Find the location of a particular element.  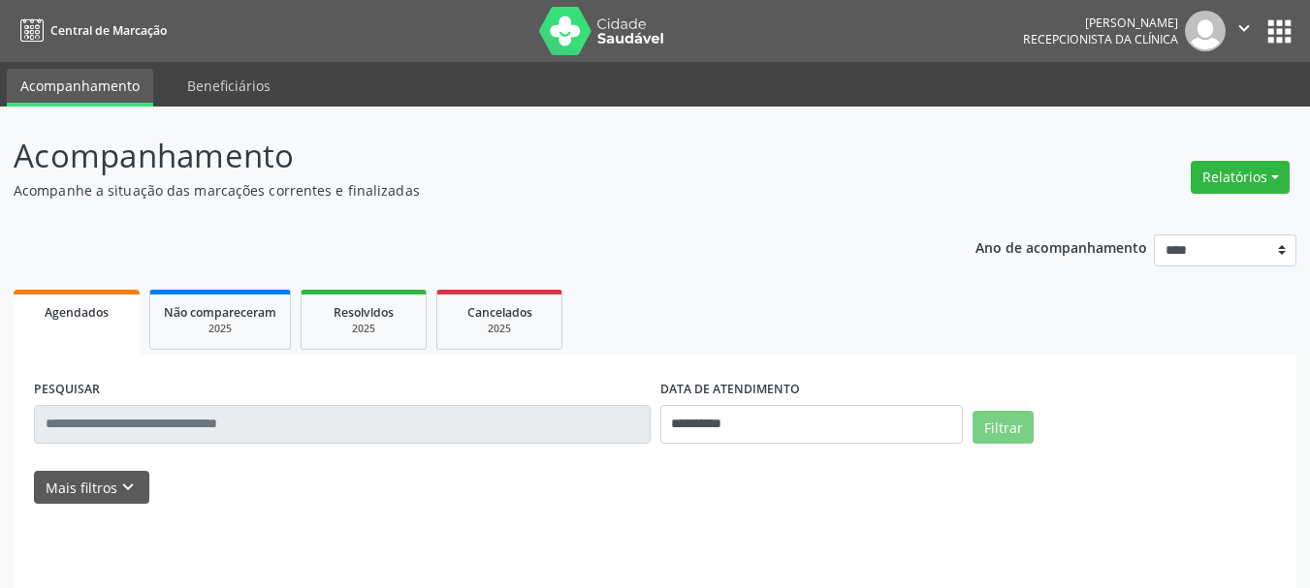

label: DATA DE ATENDIMENTO is located at coordinates (730, 390).